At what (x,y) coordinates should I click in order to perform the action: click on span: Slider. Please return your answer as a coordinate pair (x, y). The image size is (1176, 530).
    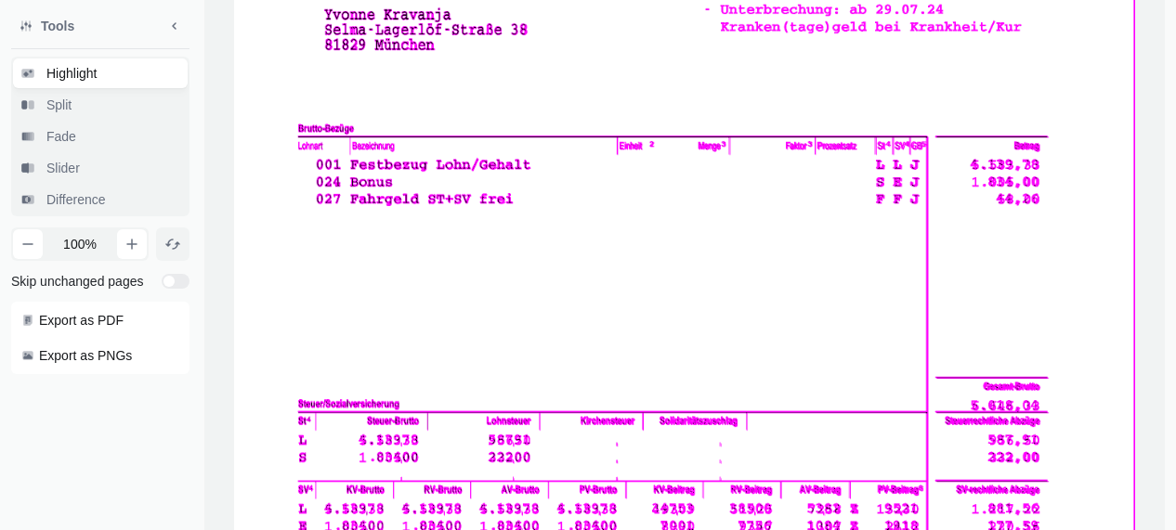
    Looking at the image, I should click on (63, 168).